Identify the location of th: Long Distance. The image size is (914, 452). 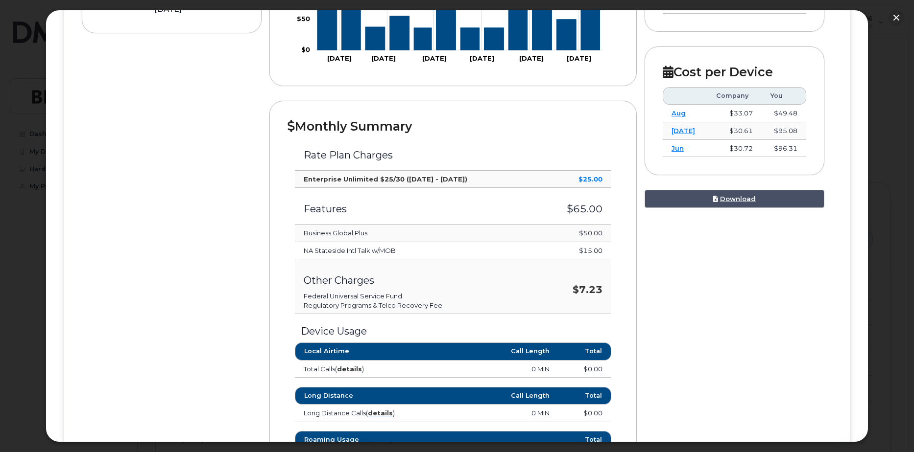
(360, 396).